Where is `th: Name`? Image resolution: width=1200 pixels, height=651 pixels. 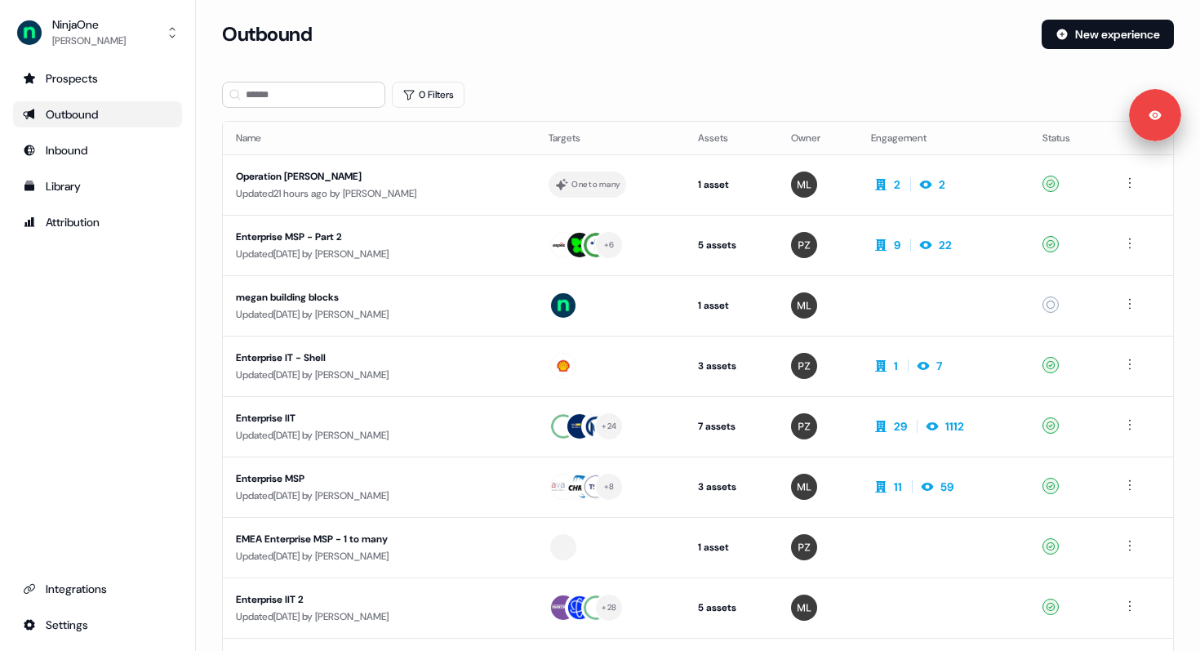
th: Name is located at coordinates (379, 138).